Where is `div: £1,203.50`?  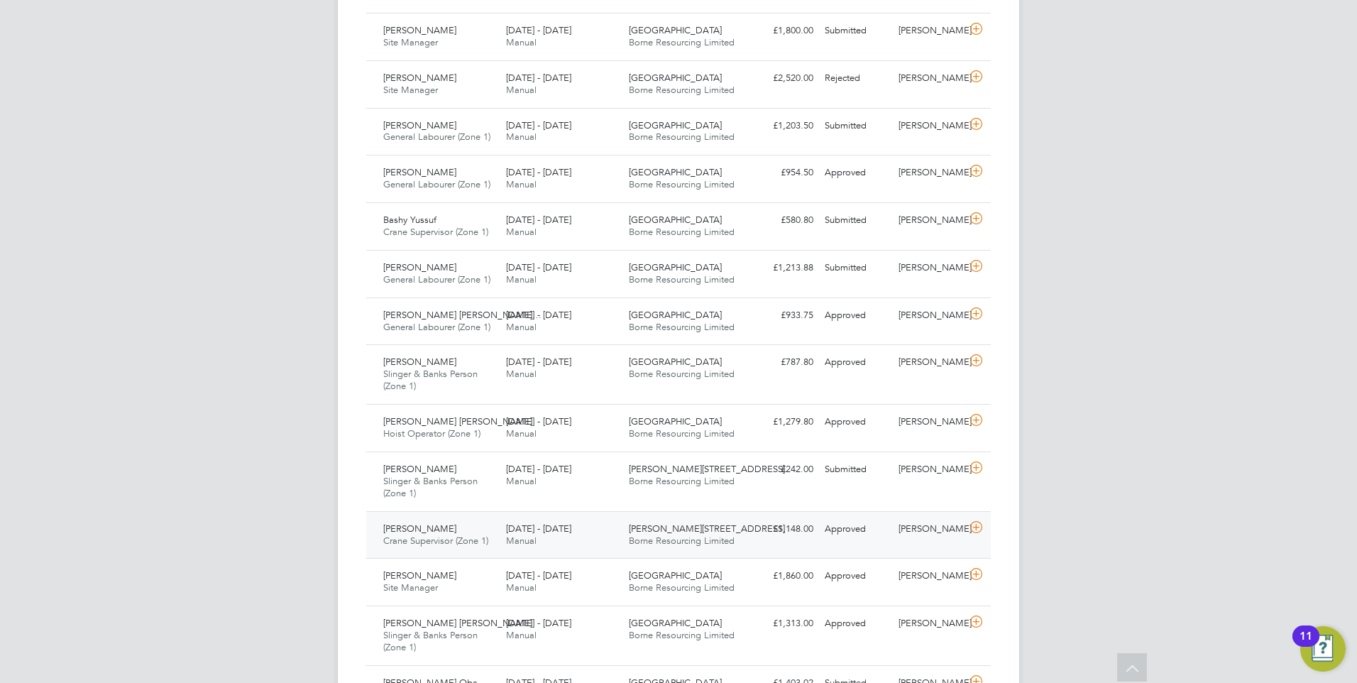 div: £1,203.50 is located at coordinates (782, 126).